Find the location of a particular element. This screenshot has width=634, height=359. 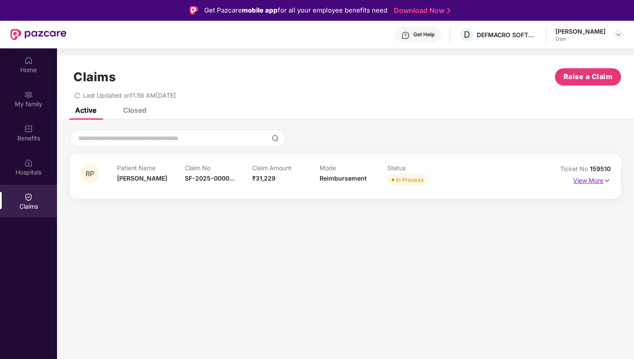

img: svg+xml;base64,PHN2ZyB4bWxucz0iaHR0cDovL3d3dy53My5vcmcvMjAwMC9zdmciIHdpZHRoPSIxNyIgaGVpZ2h0PSIxNy... is located at coordinates (607, 180).